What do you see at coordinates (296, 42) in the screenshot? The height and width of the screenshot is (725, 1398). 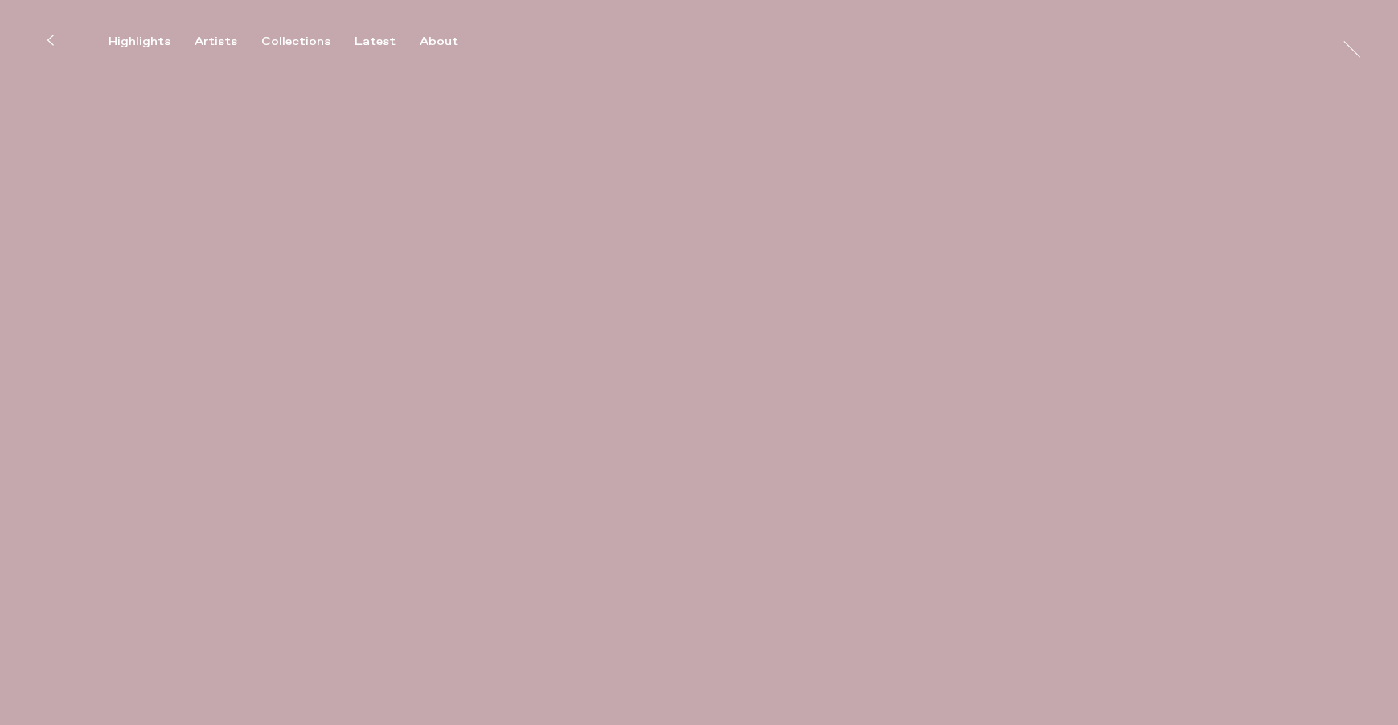 I see `div: Collections` at bounding box center [296, 42].